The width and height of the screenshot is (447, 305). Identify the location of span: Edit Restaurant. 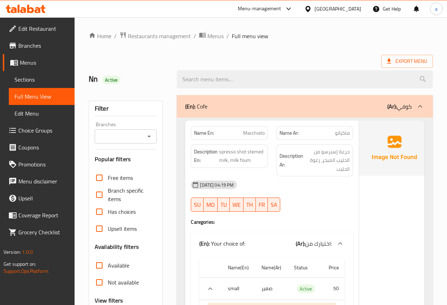
(43, 29).